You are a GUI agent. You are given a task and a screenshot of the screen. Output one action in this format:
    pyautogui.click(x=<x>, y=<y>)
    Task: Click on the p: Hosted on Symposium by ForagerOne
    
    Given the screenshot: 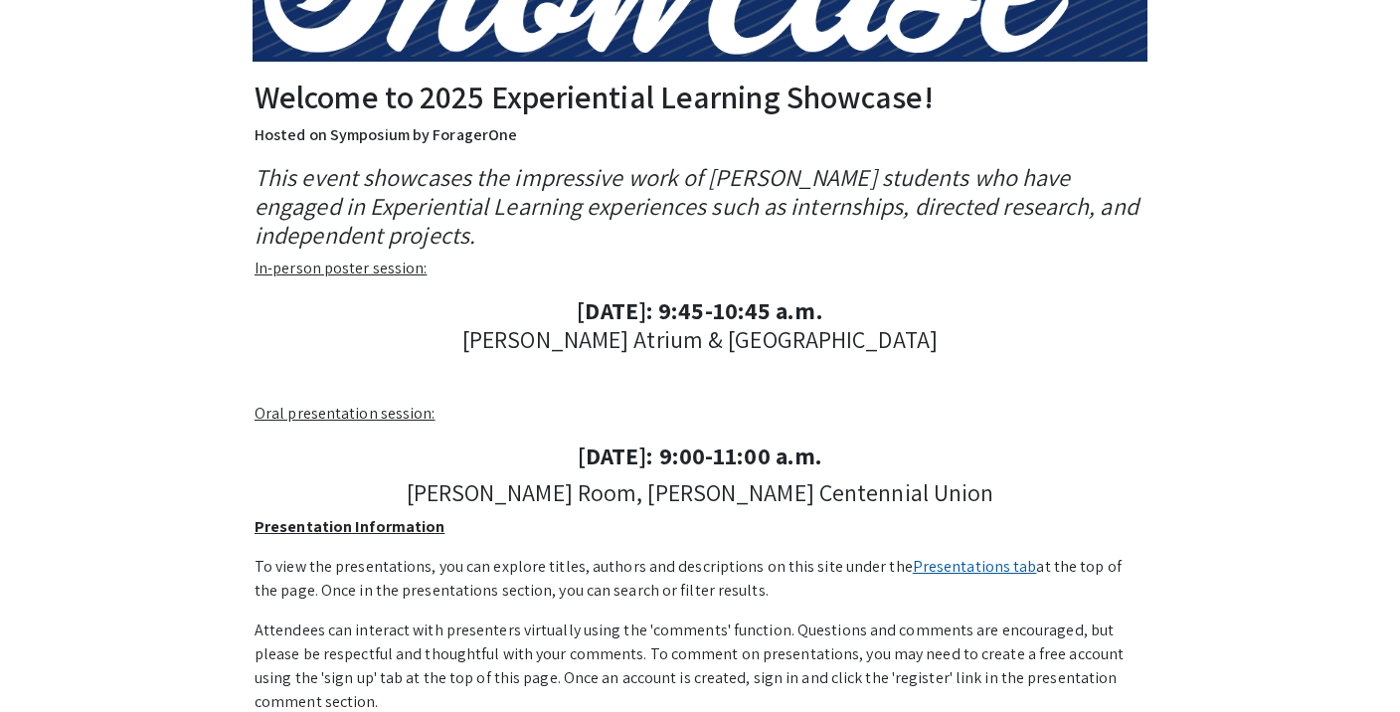 What is the action you would take?
    pyautogui.click(x=700, y=135)
    